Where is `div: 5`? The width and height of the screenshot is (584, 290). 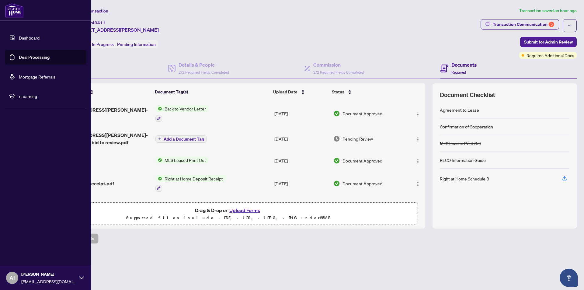 div: 5 is located at coordinates (551, 24).